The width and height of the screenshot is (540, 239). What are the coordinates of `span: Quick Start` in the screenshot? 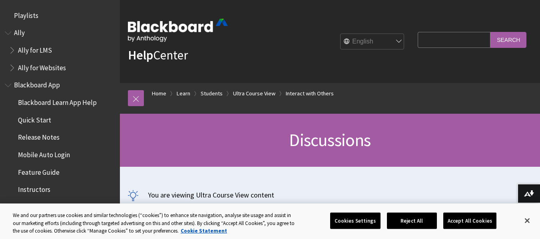 It's located at (34, 119).